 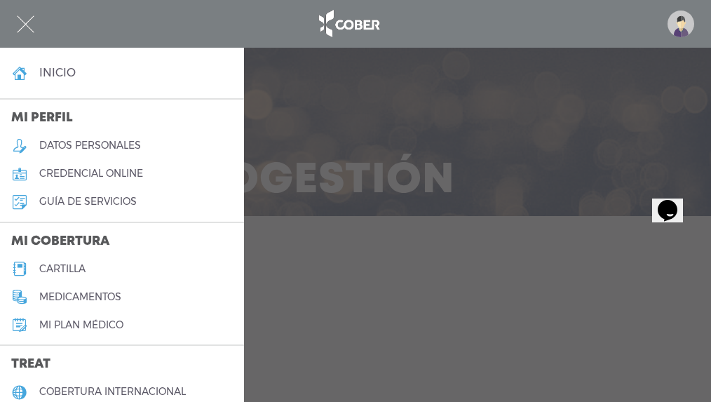 I want to click on h5: medicamentos, so click(x=80, y=296).